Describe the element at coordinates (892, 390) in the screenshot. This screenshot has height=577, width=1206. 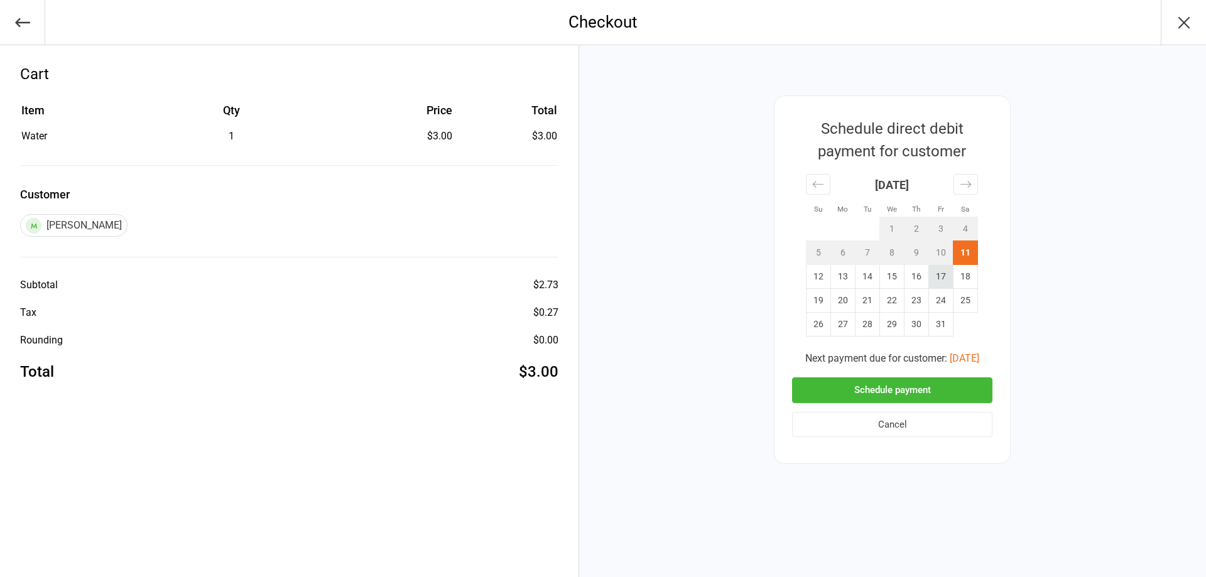
I see `button: Schedule payment` at that location.